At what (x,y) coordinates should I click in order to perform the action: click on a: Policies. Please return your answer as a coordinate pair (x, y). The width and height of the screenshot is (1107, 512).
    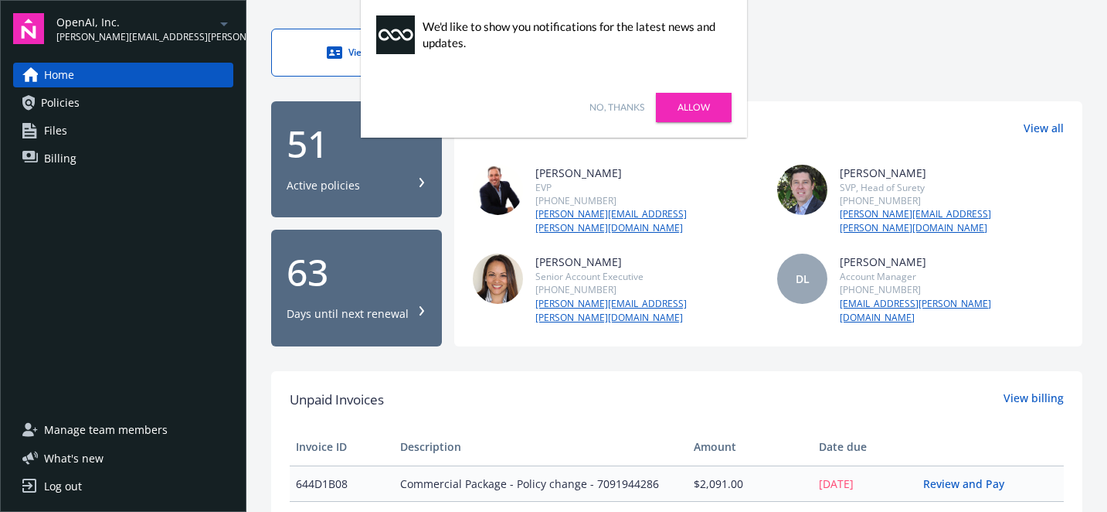
    Looking at the image, I should click on (123, 103).